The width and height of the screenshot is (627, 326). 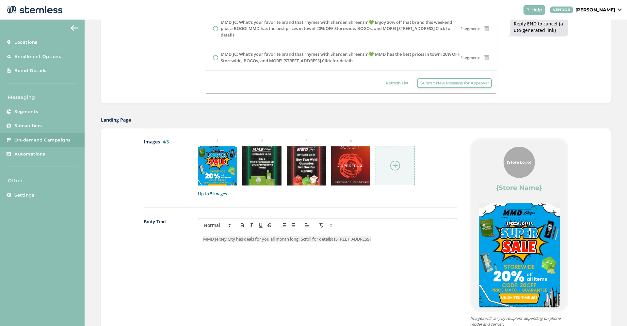 I want to click on span: Segments, so click(x=26, y=112).